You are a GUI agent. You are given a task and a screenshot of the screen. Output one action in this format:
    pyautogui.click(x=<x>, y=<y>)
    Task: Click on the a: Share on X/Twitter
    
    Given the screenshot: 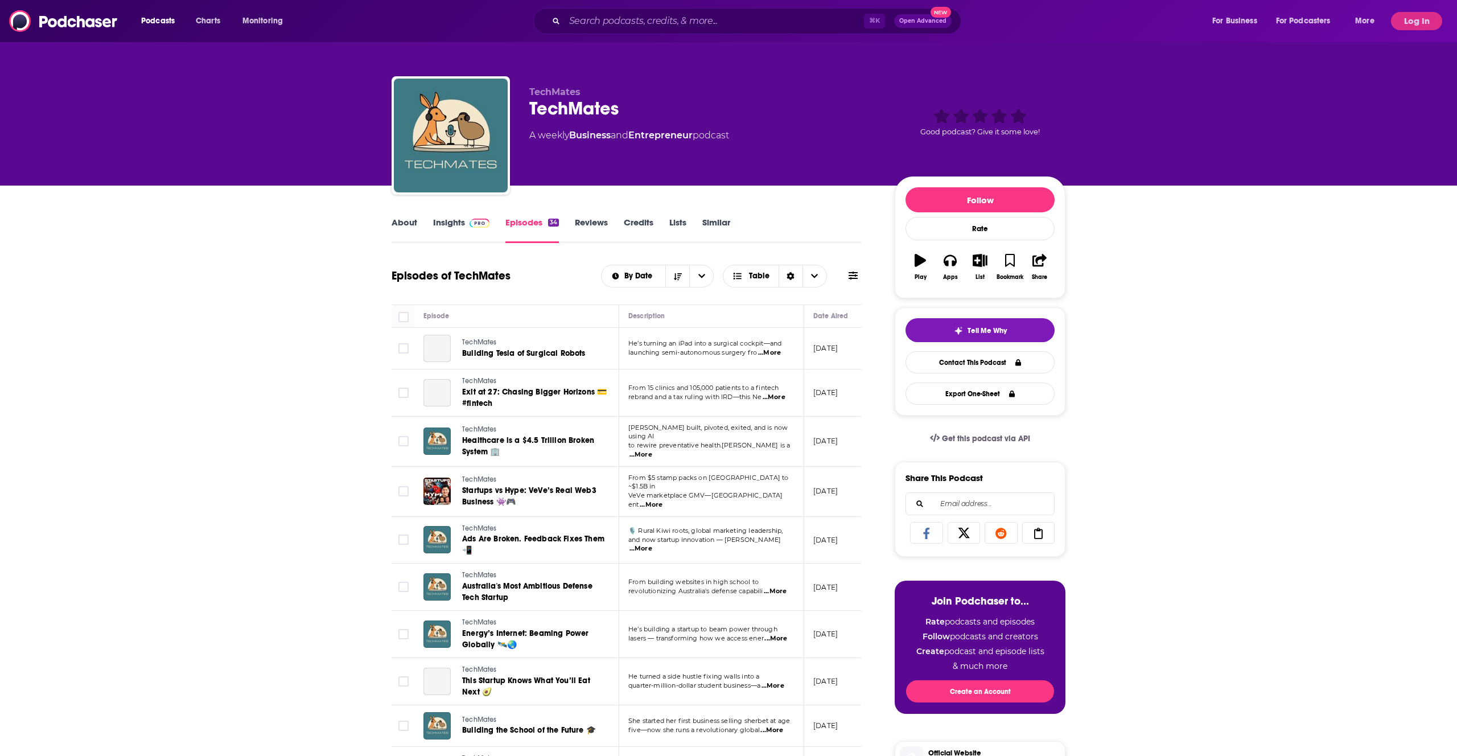 What is the action you would take?
    pyautogui.click(x=964, y=533)
    